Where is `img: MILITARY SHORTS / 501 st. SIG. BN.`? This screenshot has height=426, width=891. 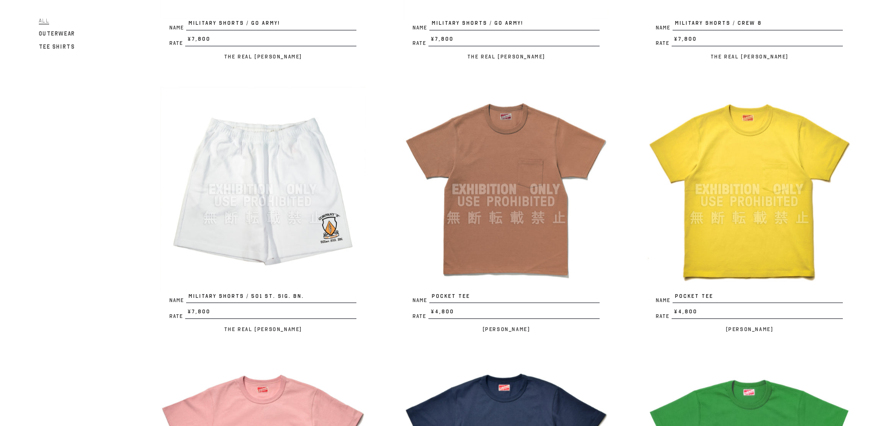
img: MILITARY SHORTS / 501 st. SIG. BN. is located at coordinates (263, 189).